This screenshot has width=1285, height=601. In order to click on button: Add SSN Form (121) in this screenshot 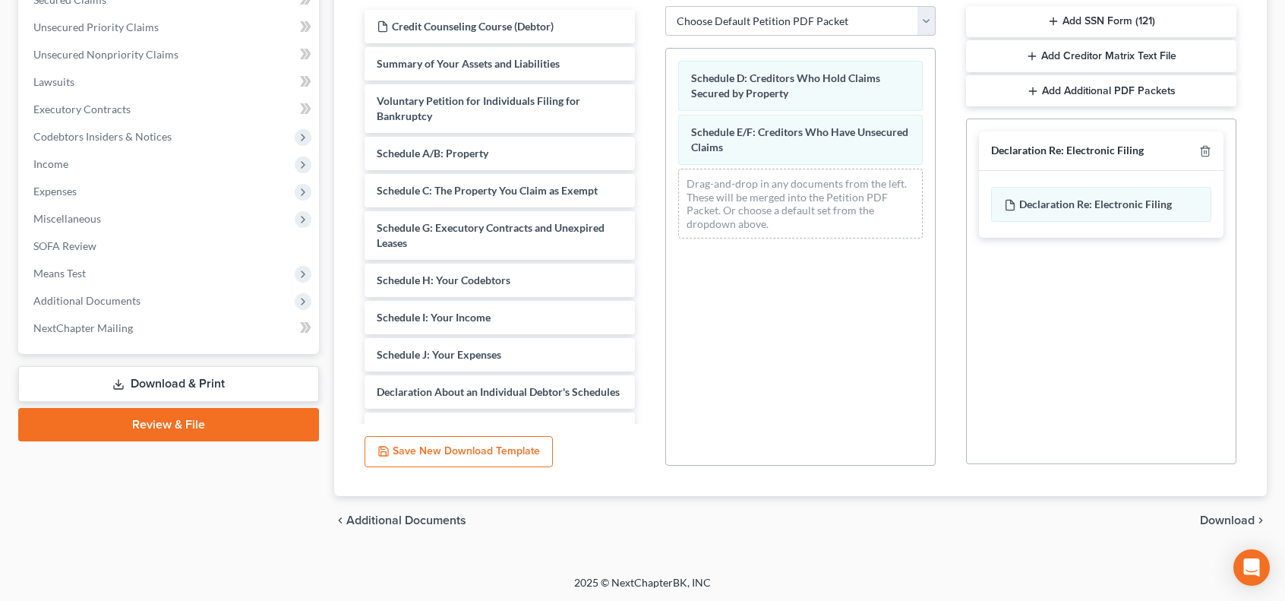, I will do `click(1101, 22)`.